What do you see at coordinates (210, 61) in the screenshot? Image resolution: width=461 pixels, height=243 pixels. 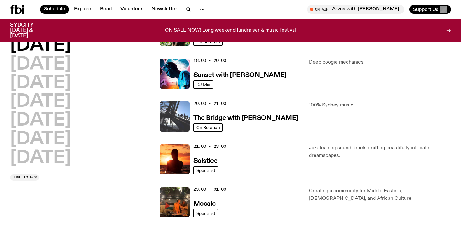 I see `span: 18:00 - 20:00` at bounding box center [210, 61].